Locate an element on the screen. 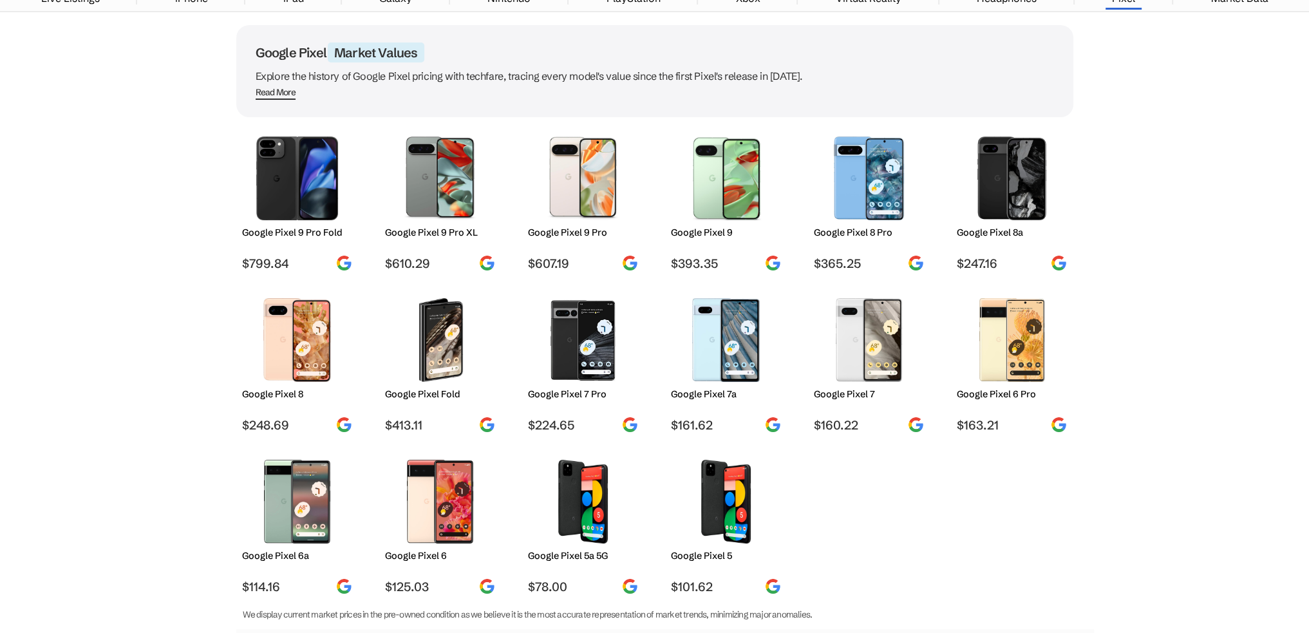  h2: Google Pixel 6 Pro is located at coordinates (1012, 394).